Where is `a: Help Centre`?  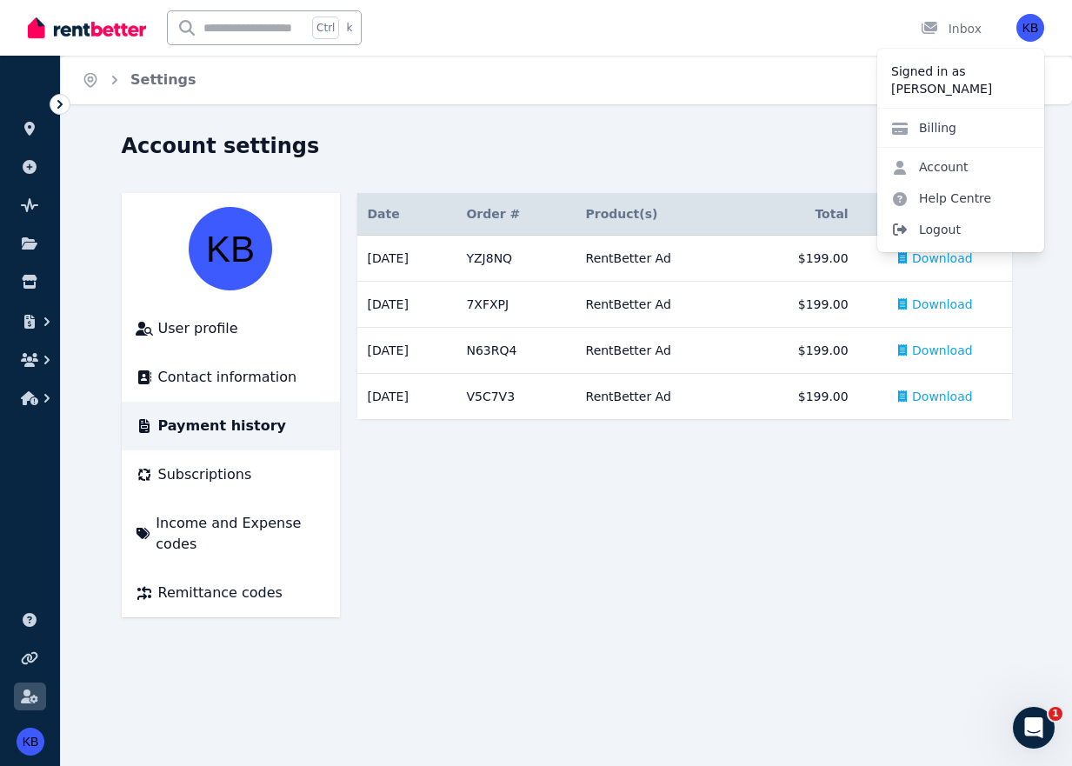 a: Help Centre is located at coordinates (941, 198).